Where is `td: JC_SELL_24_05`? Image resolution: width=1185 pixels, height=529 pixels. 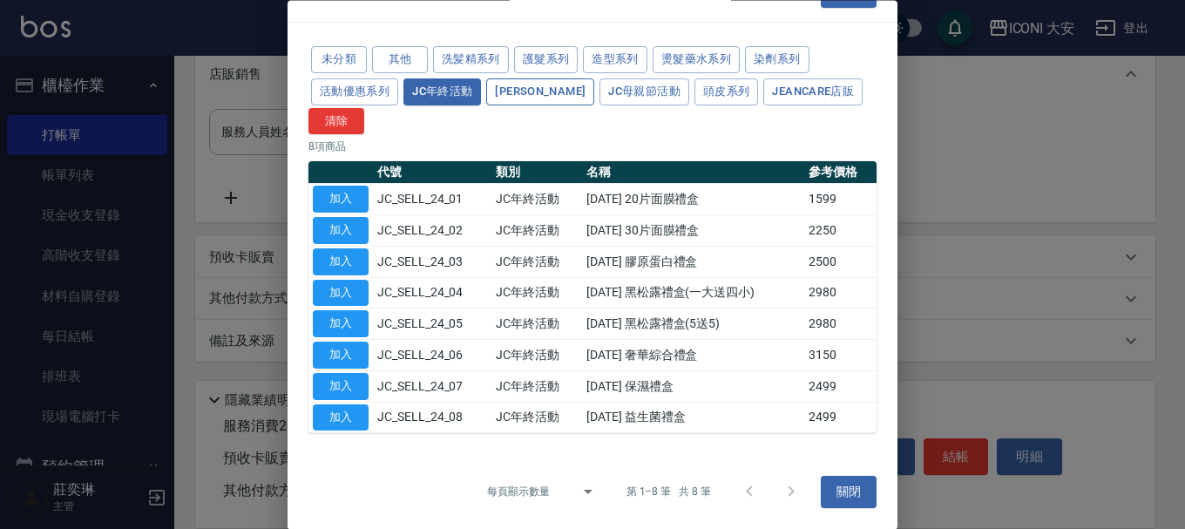
td: JC_SELL_24_05 is located at coordinates (432, 324).